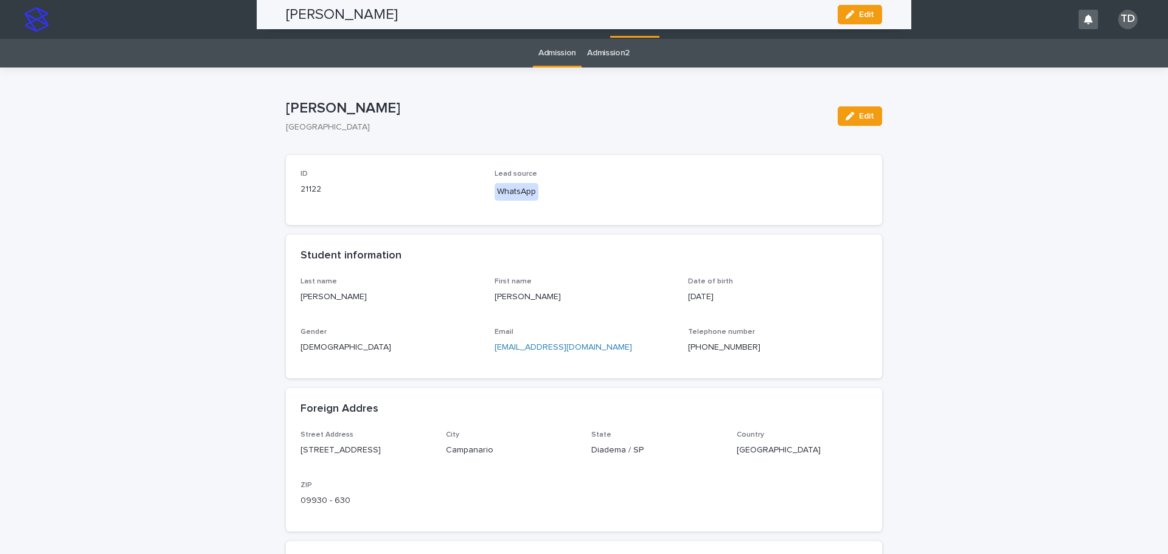  What do you see at coordinates (859, 116) in the screenshot?
I see `button: Edit` at bounding box center [859, 116].